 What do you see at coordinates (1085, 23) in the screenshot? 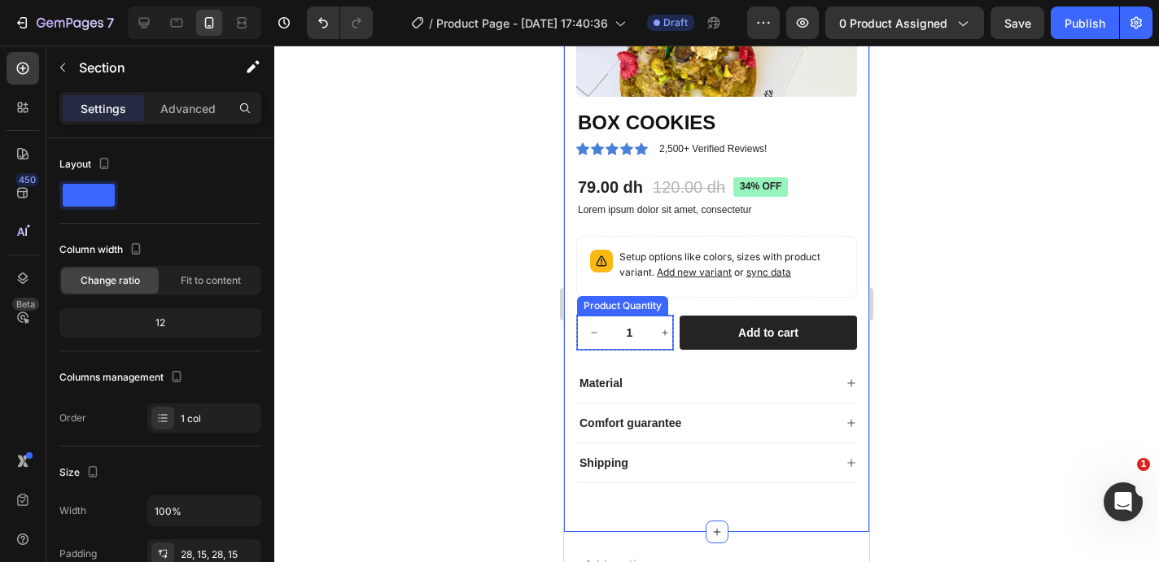
I see `div: Publish` at bounding box center [1085, 23].